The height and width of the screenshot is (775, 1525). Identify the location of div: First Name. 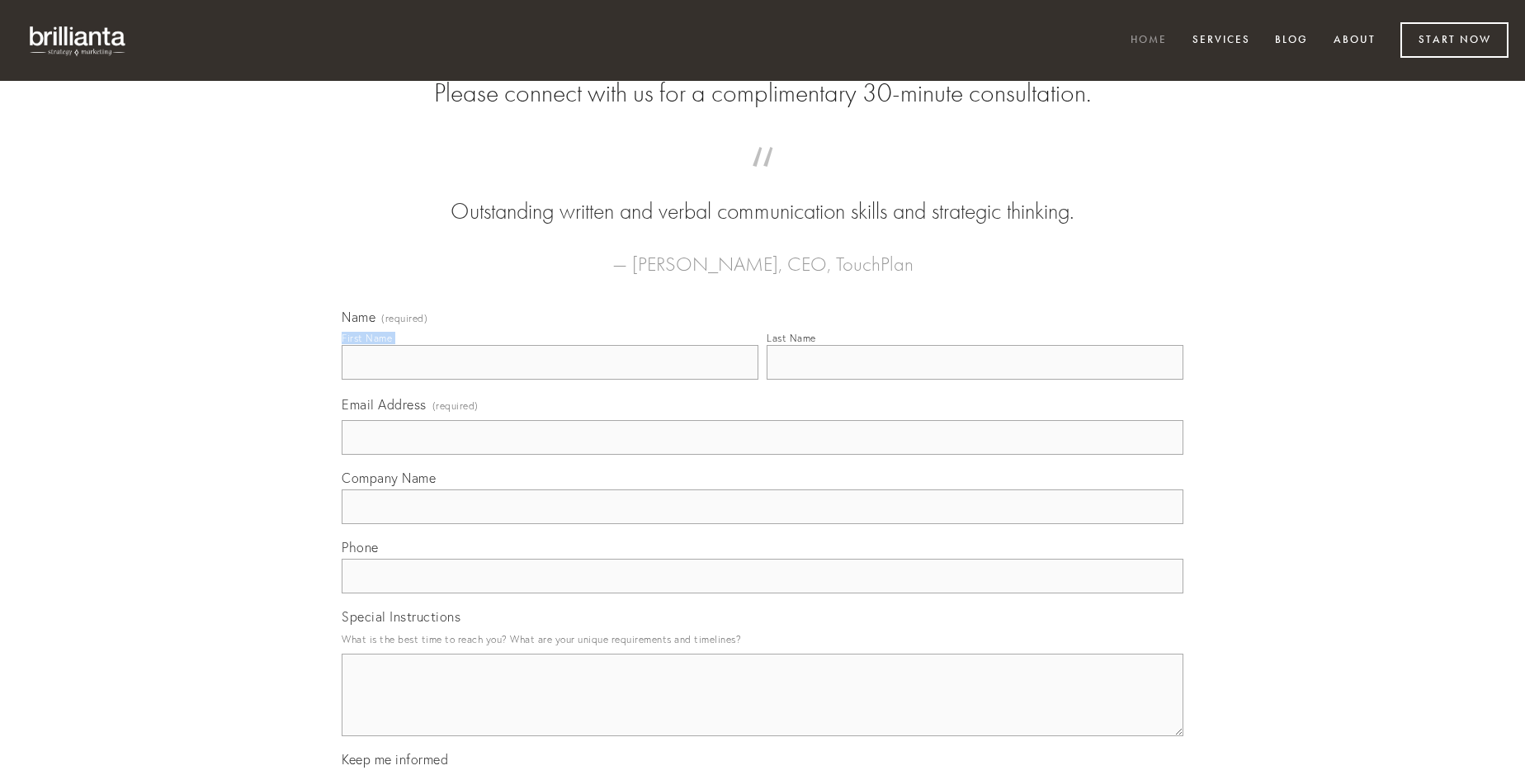
(366, 338).